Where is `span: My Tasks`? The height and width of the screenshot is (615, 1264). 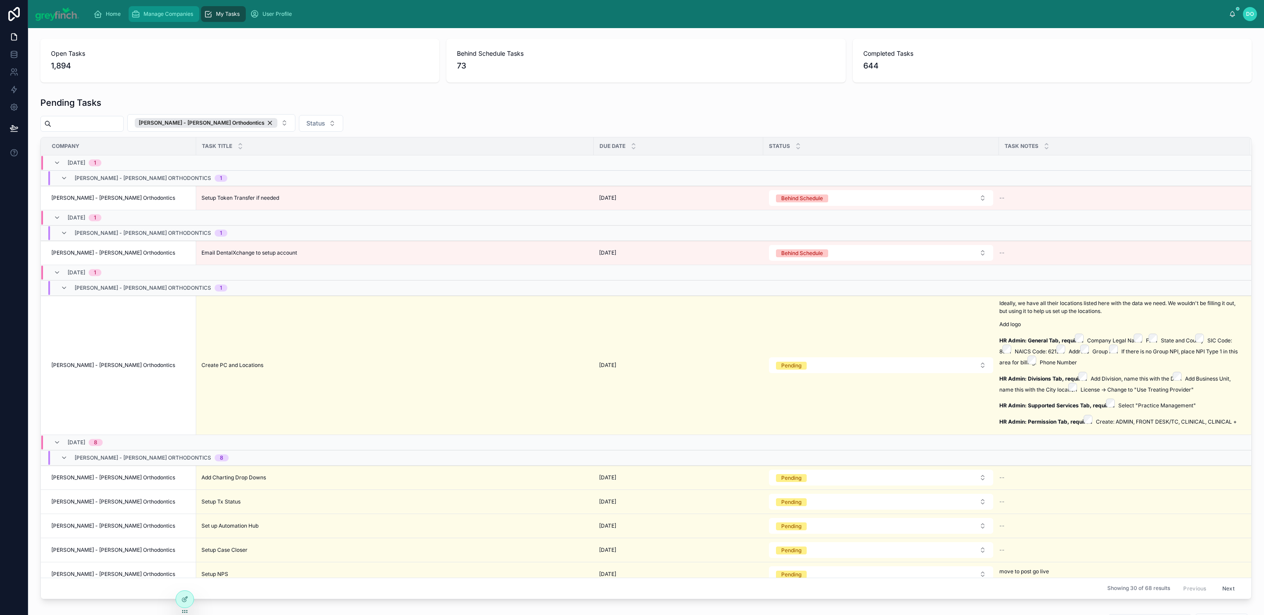
span: My Tasks is located at coordinates (228, 14).